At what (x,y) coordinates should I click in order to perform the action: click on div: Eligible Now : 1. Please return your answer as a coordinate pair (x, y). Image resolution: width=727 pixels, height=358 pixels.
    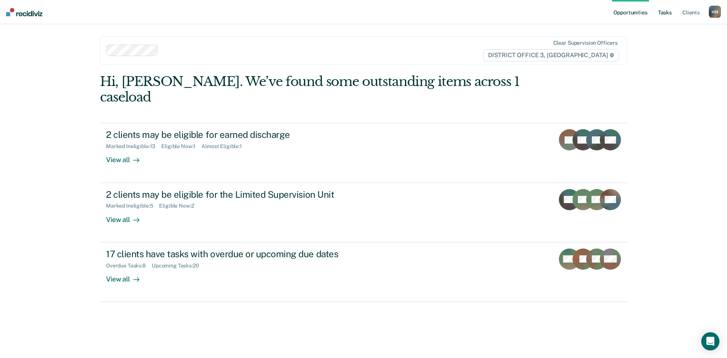
    Looking at the image, I should click on (181, 146).